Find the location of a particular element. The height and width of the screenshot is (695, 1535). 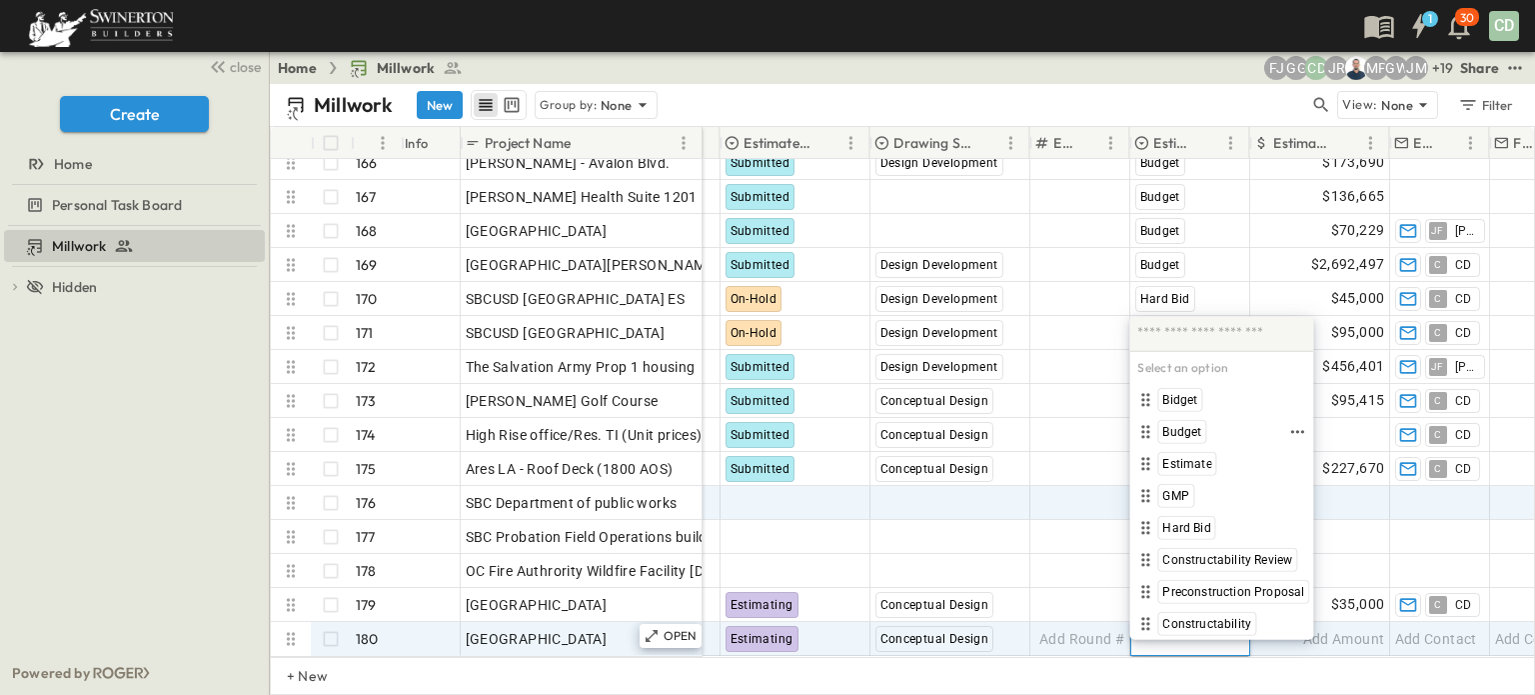

div: Info is located at coordinates (417, 143).